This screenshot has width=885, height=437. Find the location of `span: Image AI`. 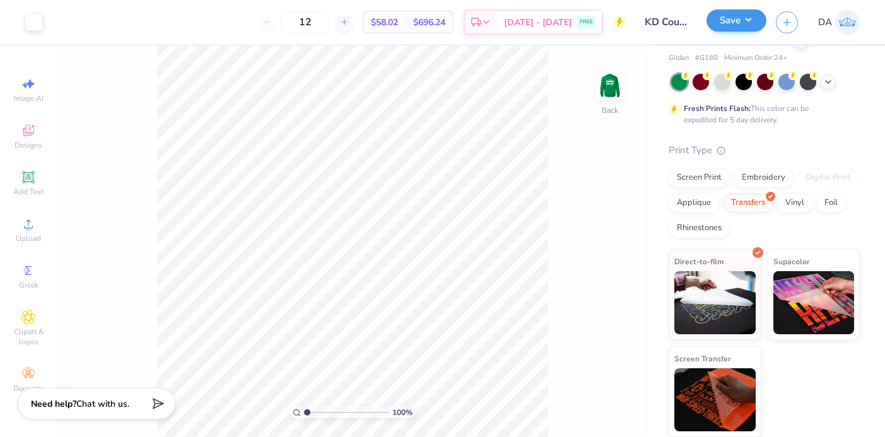

span: Image AI is located at coordinates (28, 98).